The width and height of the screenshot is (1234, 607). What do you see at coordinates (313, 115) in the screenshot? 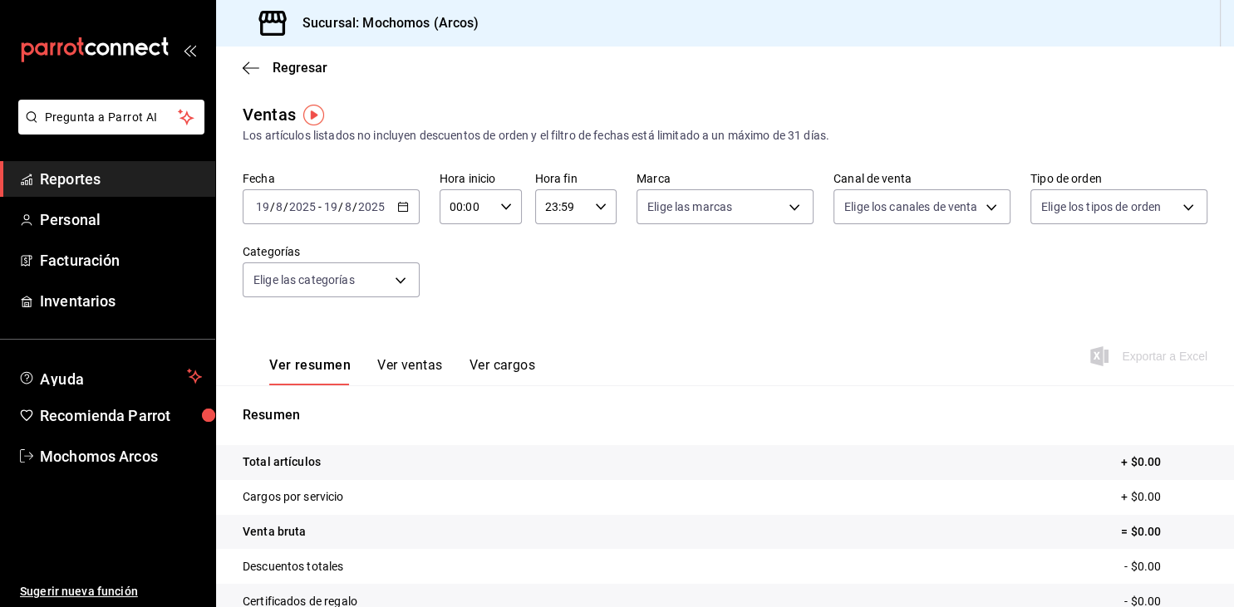
I see `img: Tooltip marker` at bounding box center [313, 115].